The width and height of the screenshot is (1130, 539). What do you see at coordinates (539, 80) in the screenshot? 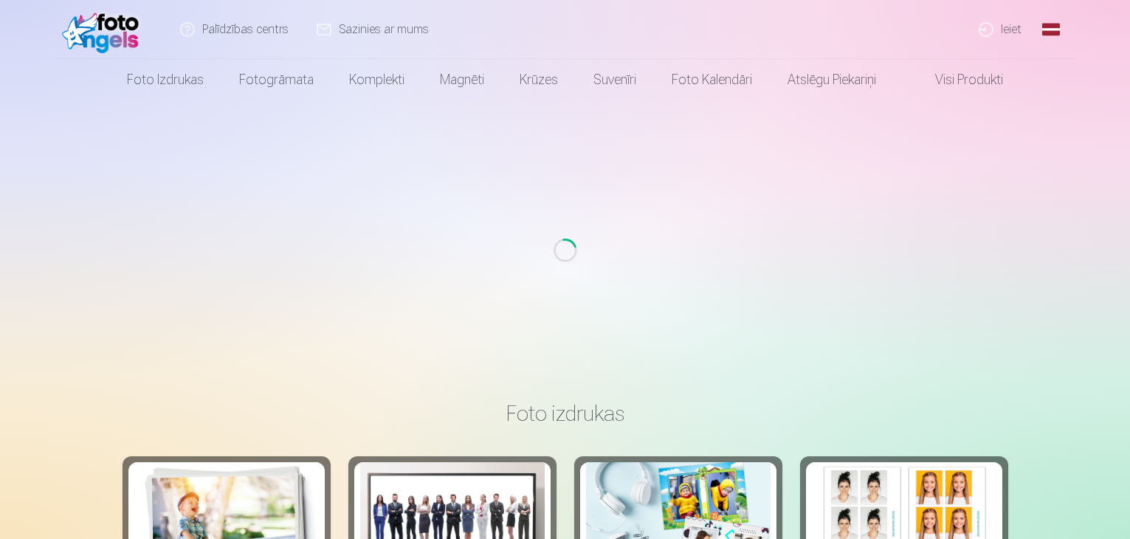
I see `a: Krūzes` at bounding box center [539, 80].